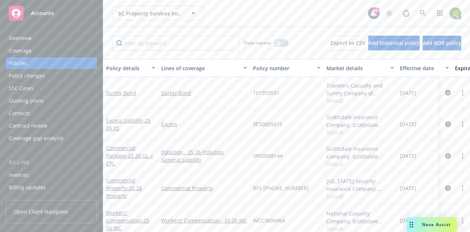 This screenshot has height=232, width=470. Describe the element at coordinates (28, 126) in the screenshot. I see `div: Contract review` at that location.